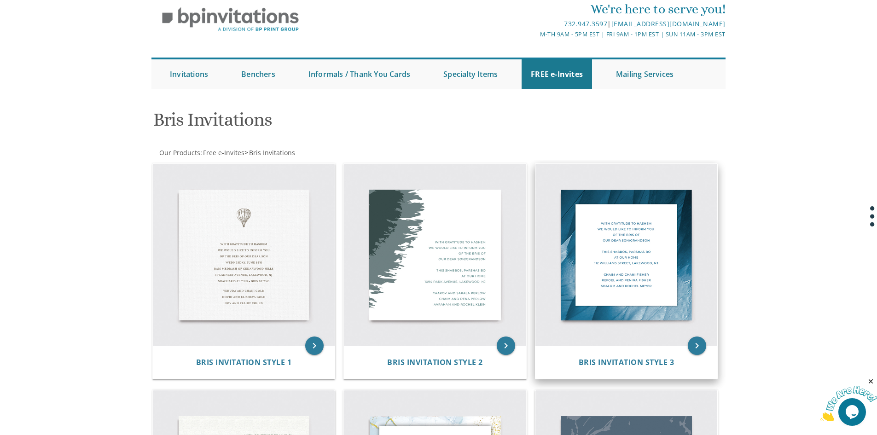 Image resolution: width=877 pixels, height=435 pixels. Describe the element at coordinates (189, 74) in the screenshot. I see `a: Invitations` at that location.